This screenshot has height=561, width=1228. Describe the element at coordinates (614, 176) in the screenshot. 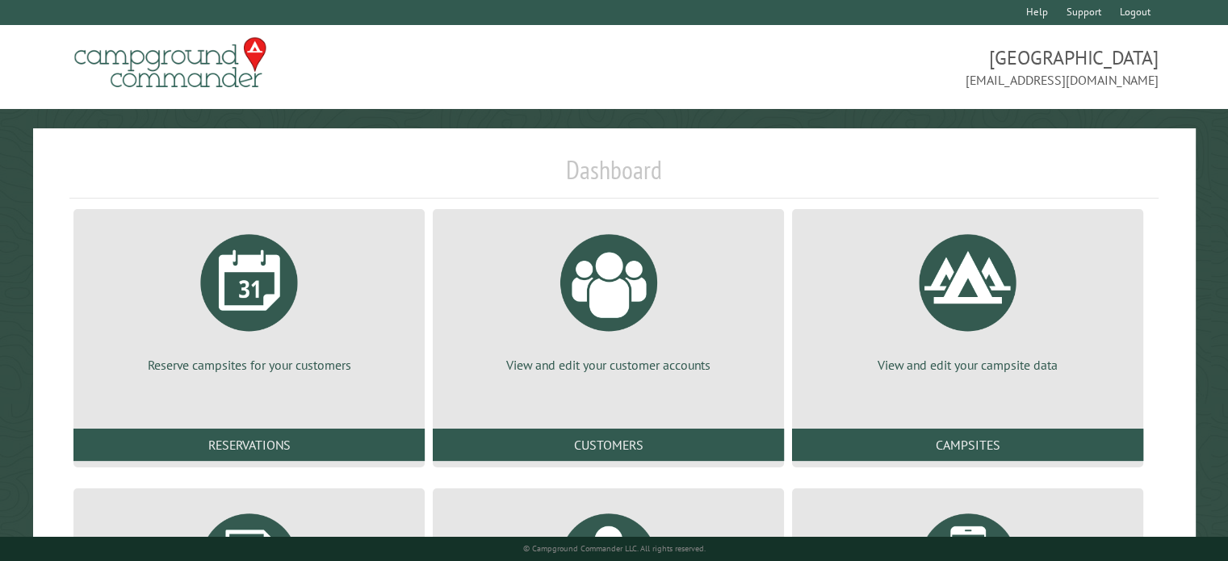

I see `h1: Dashboard` at that location.